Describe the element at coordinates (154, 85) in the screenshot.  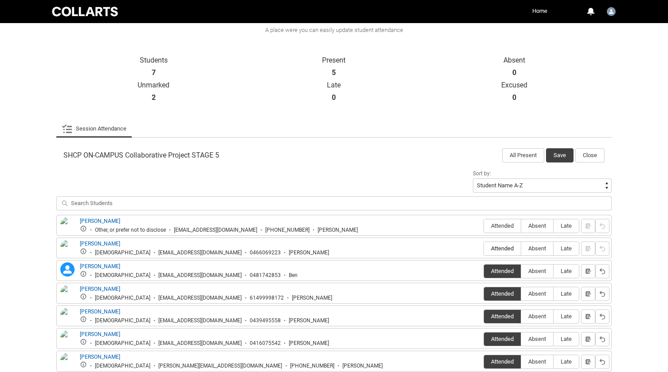
I see `p: Unmarked` at that location.